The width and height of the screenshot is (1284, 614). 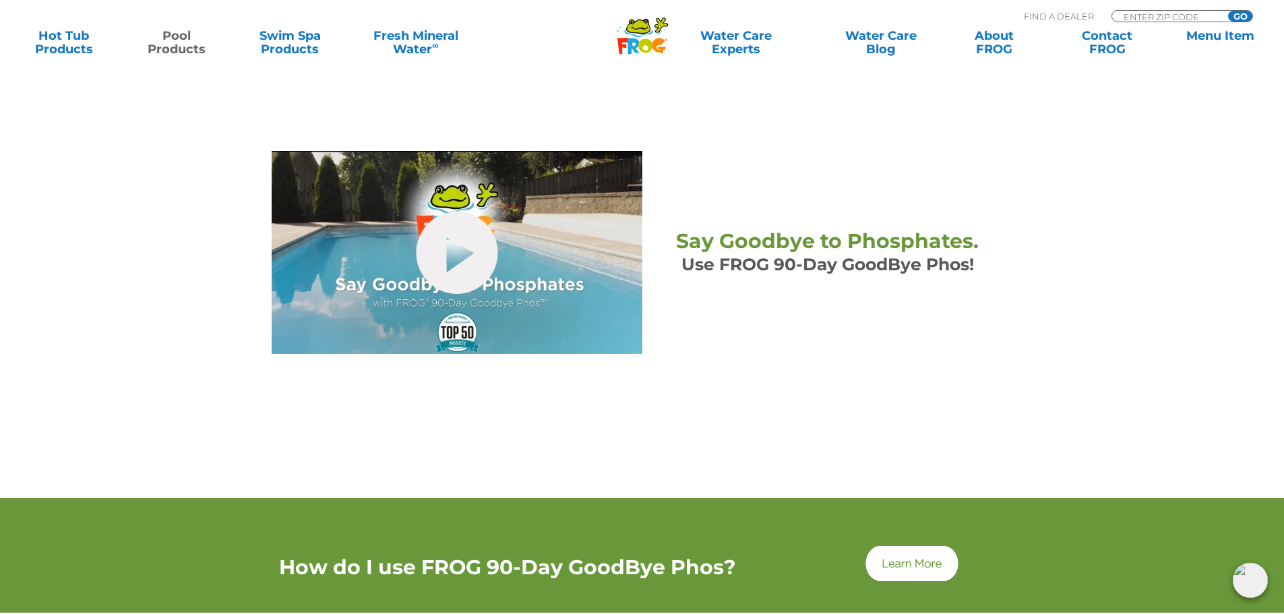 What do you see at coordinates (1220, 42) in the screenshot?
I see `a: Menu Item` at bounding box center [1220, 42].